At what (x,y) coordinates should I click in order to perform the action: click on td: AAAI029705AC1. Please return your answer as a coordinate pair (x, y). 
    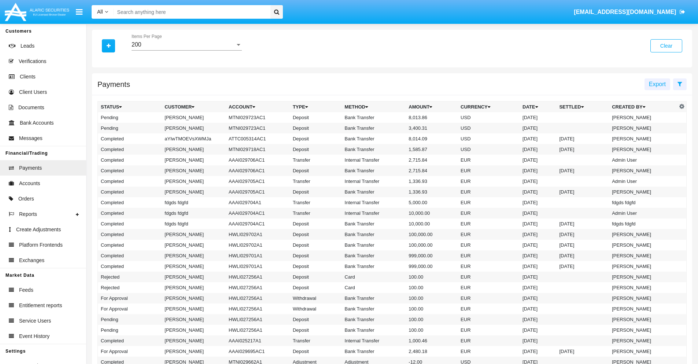
    Looking at the image, I should click on (258, 192).